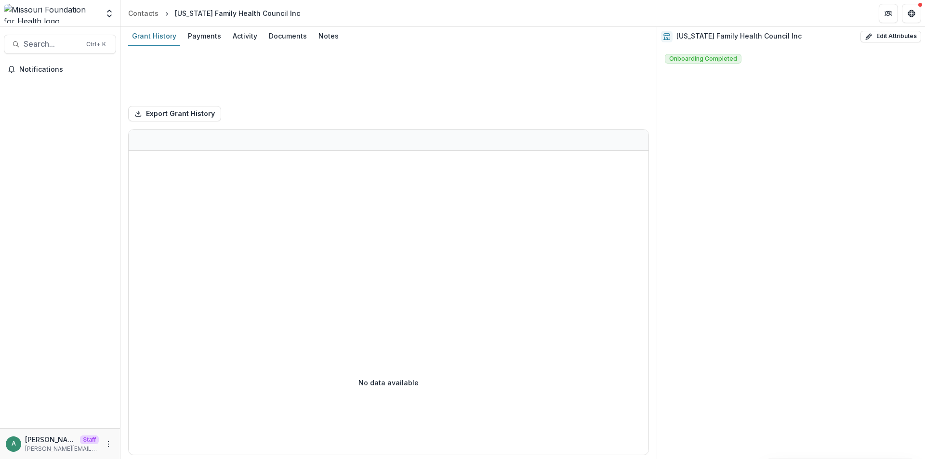  Describe the element at coordinates (891, 37) in the screenshot. I see `button: Edit Attributes` at that location.